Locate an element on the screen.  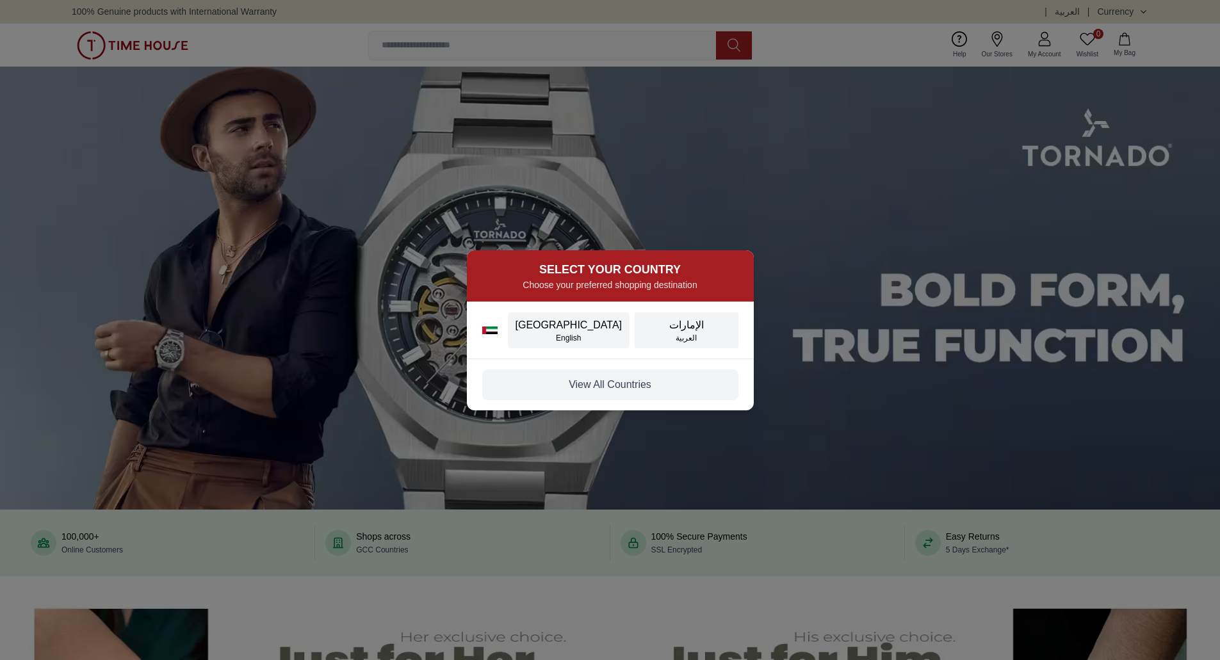
div: العربية is located at coordinates (686, 338).